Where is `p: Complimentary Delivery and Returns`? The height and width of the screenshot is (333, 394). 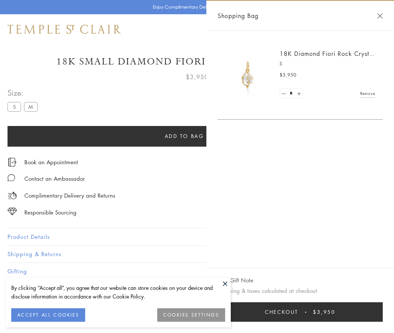
p: Complimentary Delivery and Returns is located at coordinates (70, 196).